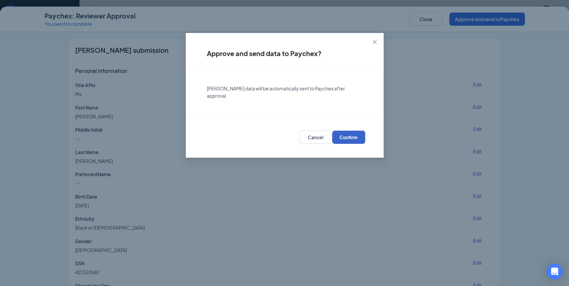 The width and height of the screenshot is (569, 286). Describe the element at coordinates (316, 137) in the screenshot. I see `button: Cancel` at that location.